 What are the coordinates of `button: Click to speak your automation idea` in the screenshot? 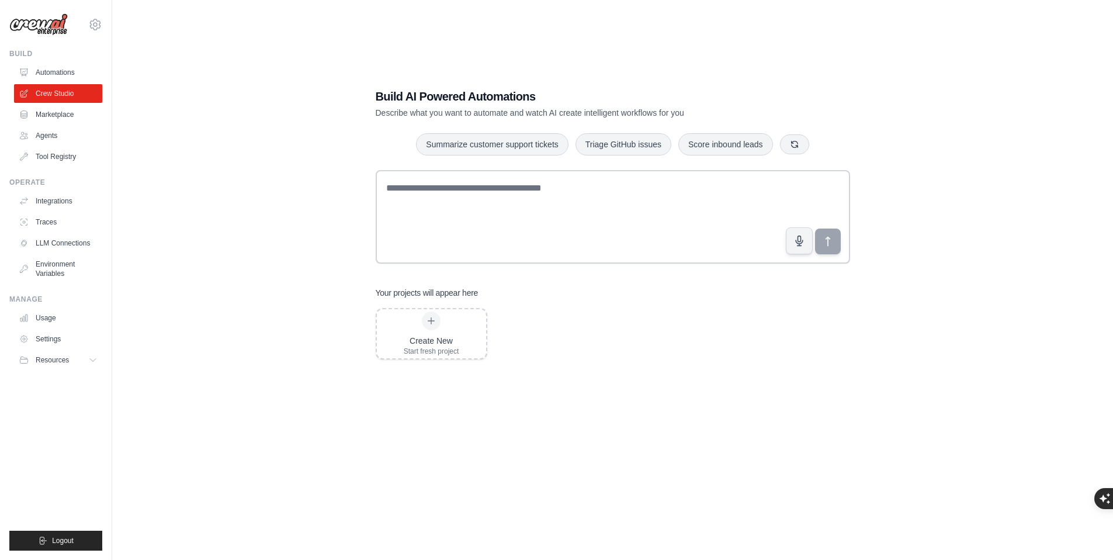 It's located at (799, 241).